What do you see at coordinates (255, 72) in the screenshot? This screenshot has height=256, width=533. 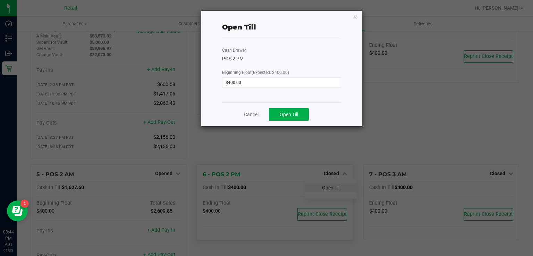 I see `span: Beginning Float` at bounding box center [255, 72].